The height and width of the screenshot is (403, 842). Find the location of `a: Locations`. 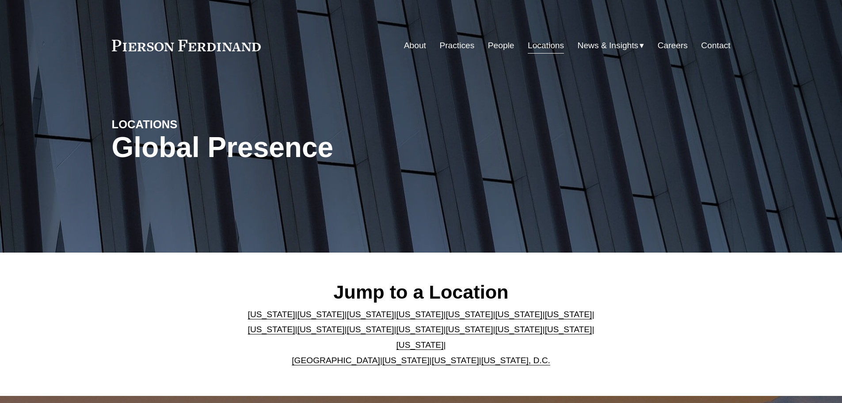

a: Locations is located at coordinates (546, 46).